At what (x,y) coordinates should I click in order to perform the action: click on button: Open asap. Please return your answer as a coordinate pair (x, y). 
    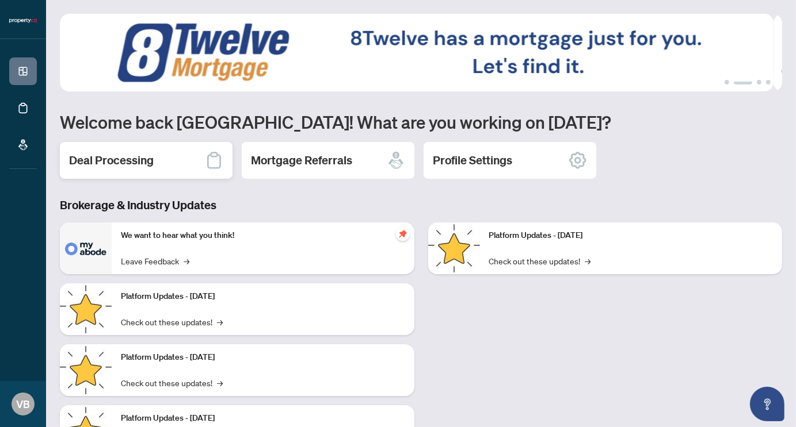
    Looking at the image, I should click on (767, 404).